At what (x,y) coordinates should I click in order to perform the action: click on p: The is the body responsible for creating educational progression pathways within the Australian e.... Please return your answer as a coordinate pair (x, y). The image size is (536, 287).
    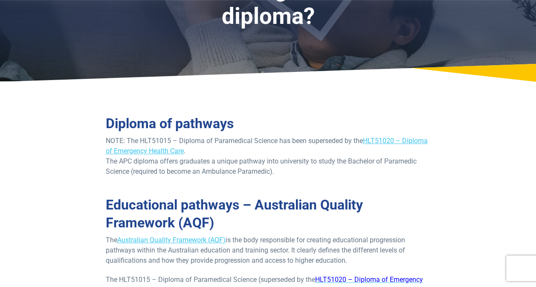
    Looking at the image, I should click on (268, 251).